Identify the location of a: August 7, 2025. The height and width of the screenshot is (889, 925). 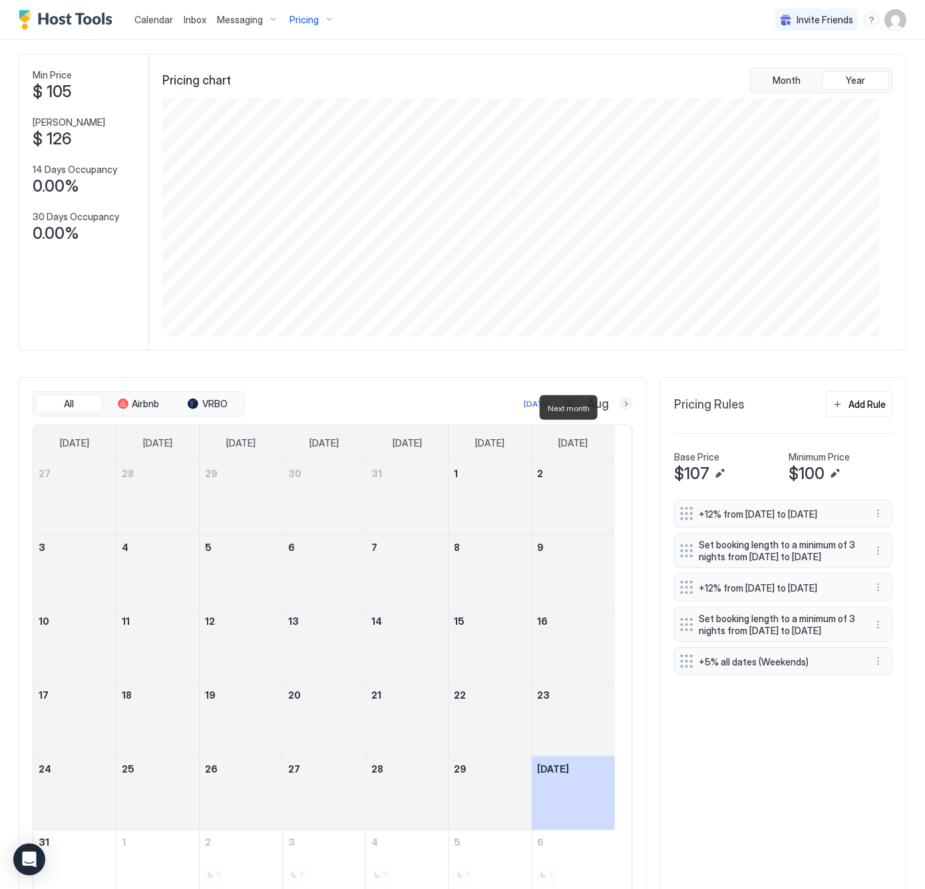
(407, 547).